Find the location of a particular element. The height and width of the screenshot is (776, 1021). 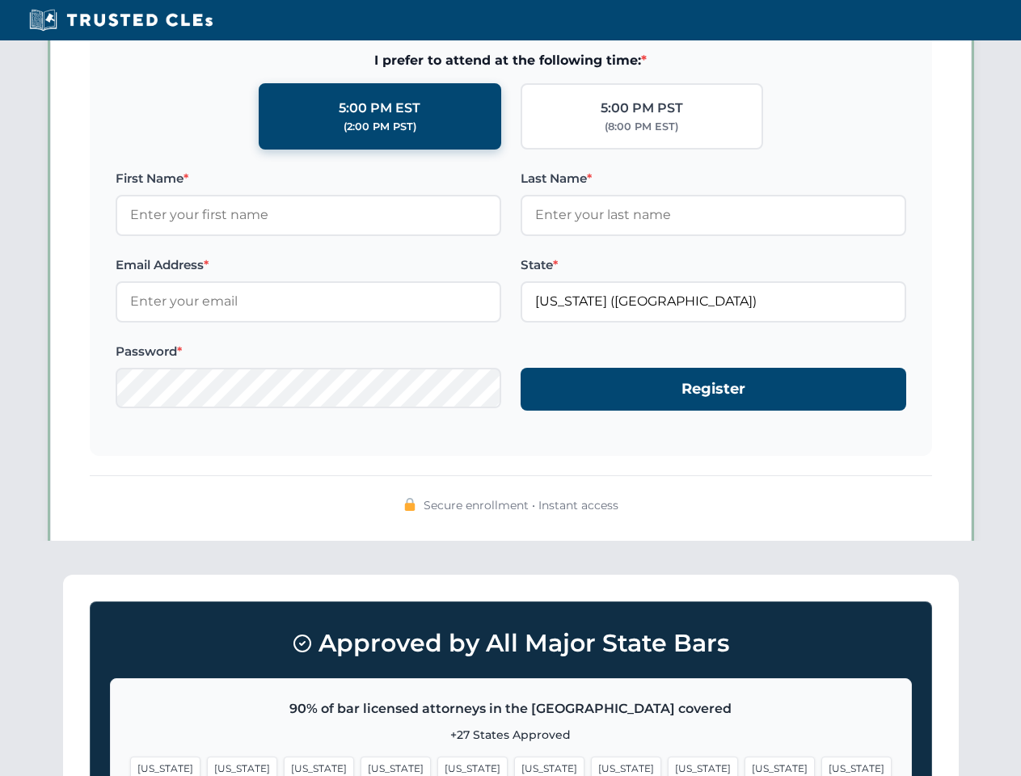

span: I prefer to attend at the following time: is located at coordinates (511, 61).